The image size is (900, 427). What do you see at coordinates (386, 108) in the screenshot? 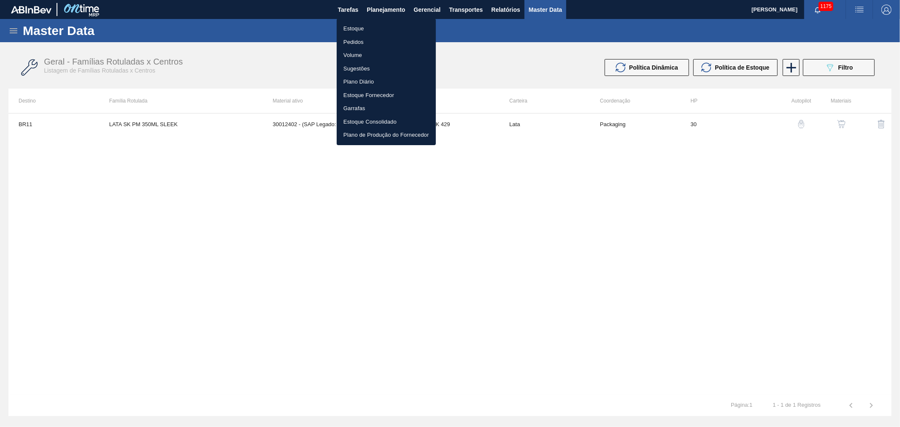
I see `a: Garrafas` at bounding box center [386, 108].